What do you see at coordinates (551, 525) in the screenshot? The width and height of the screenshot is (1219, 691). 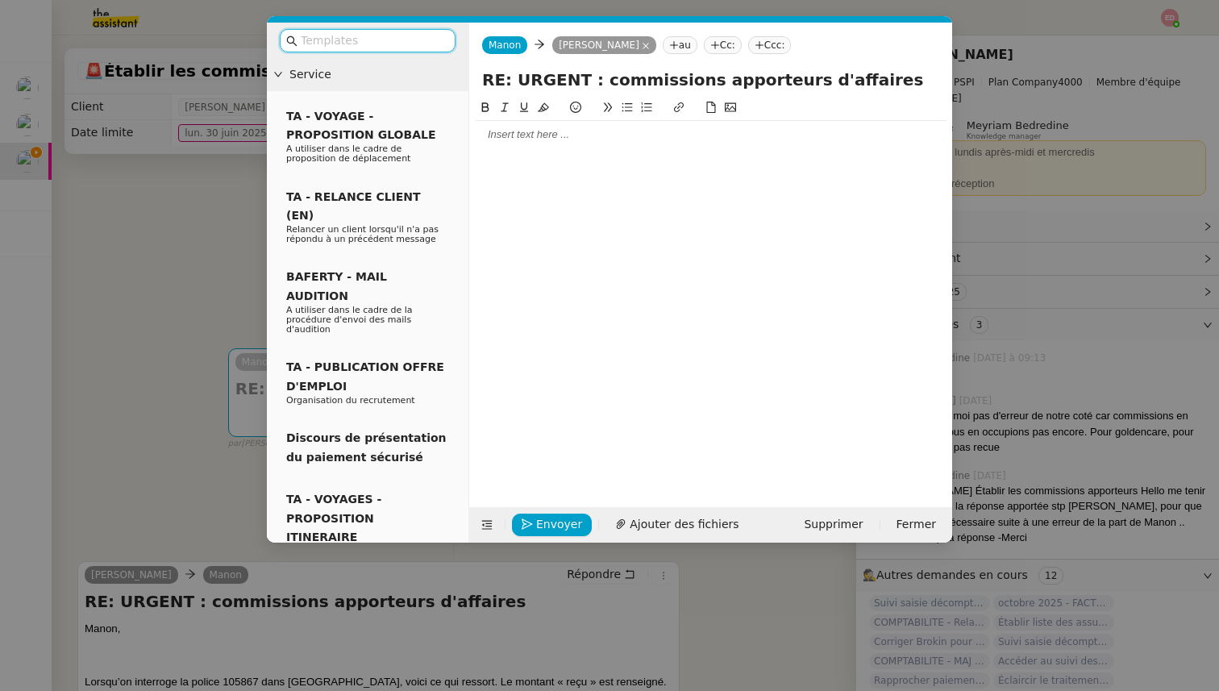 I see `button: Envoyer` at bounding box center [551, 525].